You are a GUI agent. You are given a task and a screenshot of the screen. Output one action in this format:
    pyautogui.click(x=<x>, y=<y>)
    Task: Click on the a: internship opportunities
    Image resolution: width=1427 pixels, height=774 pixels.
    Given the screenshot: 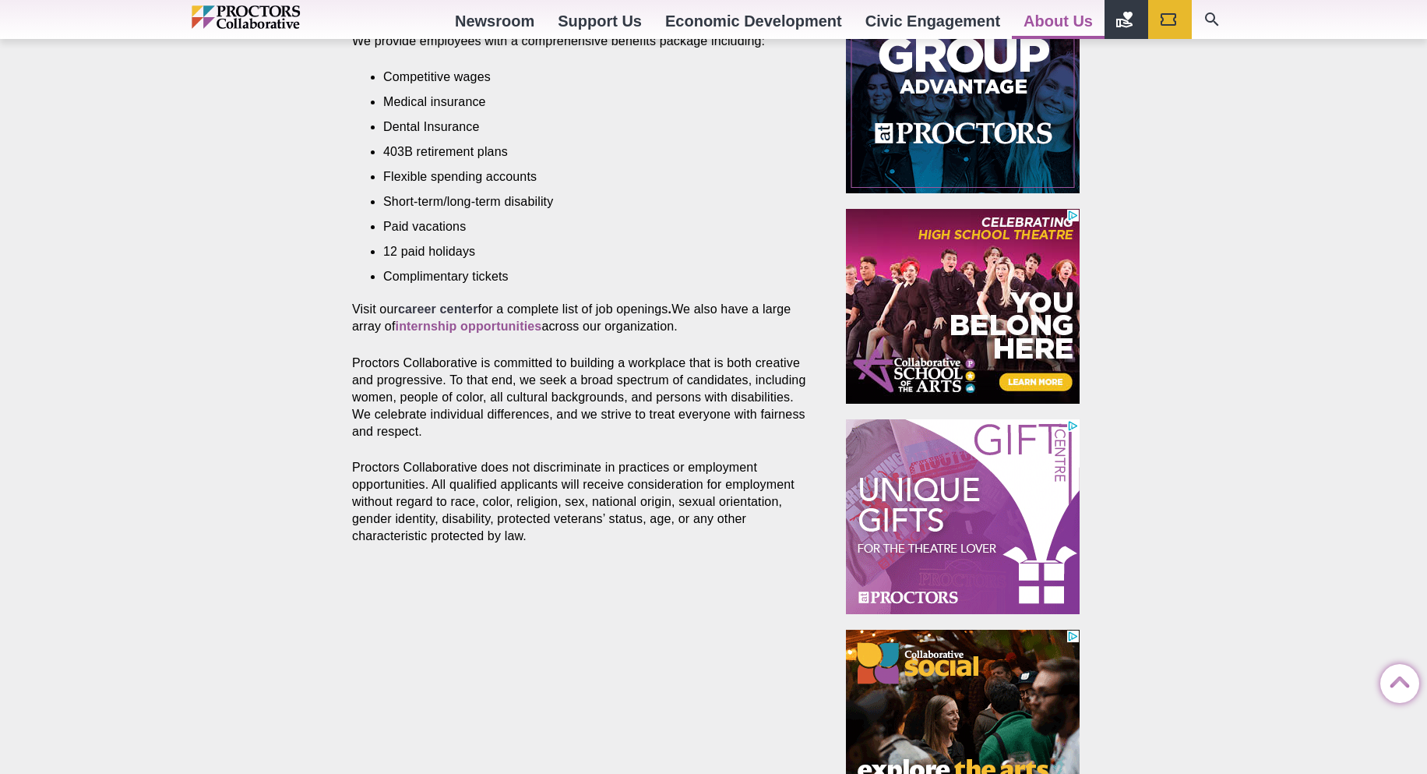 What is the action you would take?
    pyautogui.click(x=469, y=326)
    